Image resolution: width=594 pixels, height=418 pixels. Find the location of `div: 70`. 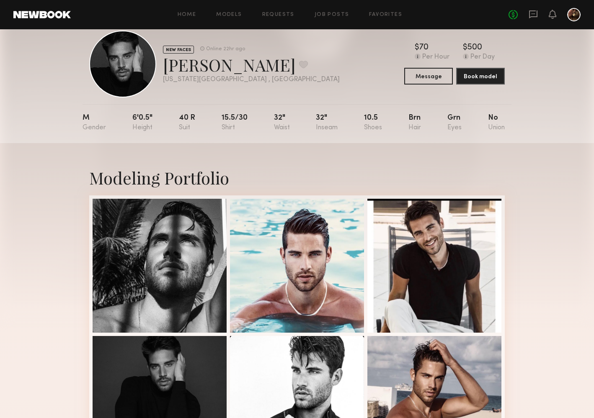

div: 70 is located at coordinates (424, 48).